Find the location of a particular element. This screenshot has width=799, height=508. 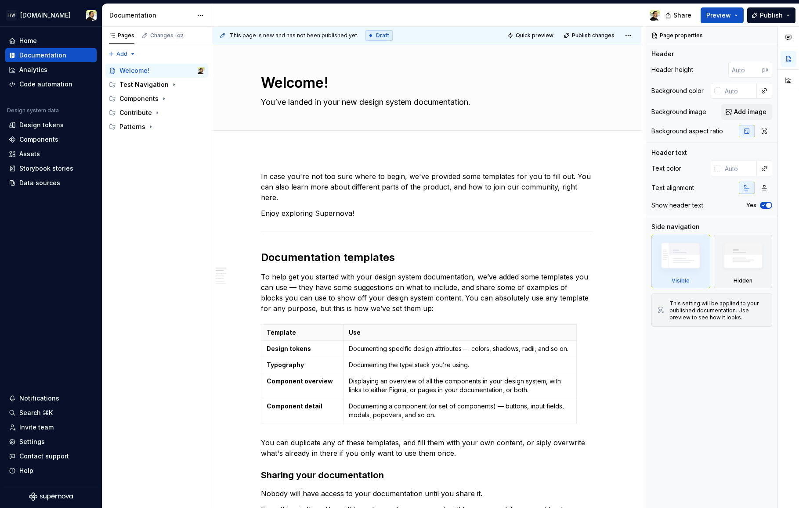

a: Storybook stories is located at coordinates (51, 169).